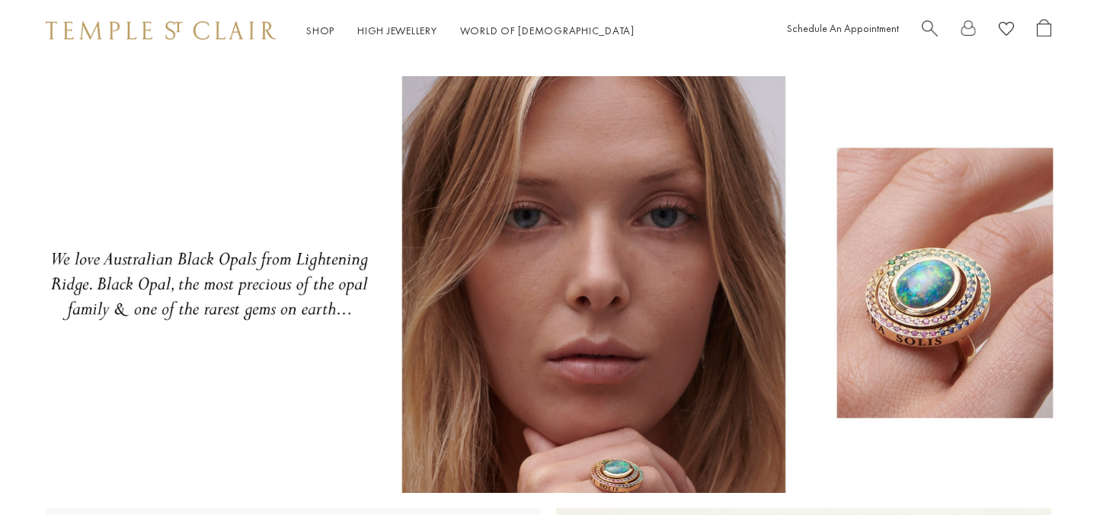  Describe the element at coordinates (320, 30) in the screenshot. I see `a: ShopShop` at that location.